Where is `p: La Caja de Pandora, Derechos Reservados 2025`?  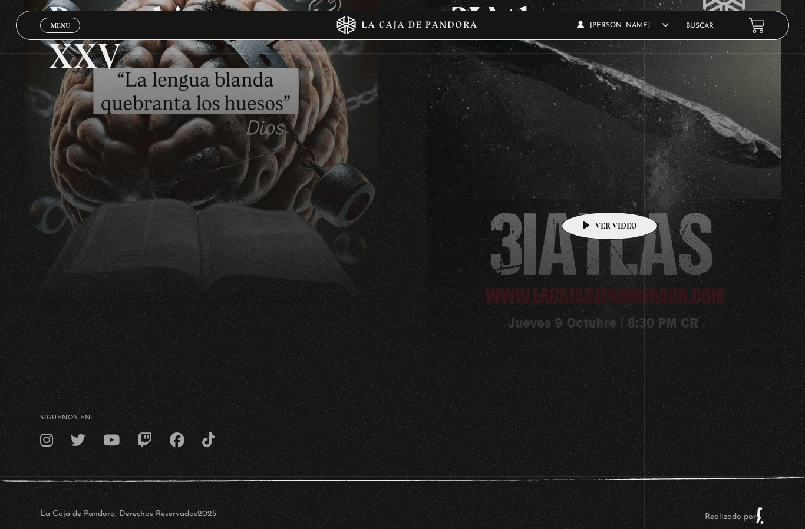
p: La Caja de Pandora, Derechos Reservados 2025 is located at coordinates (128, 516).